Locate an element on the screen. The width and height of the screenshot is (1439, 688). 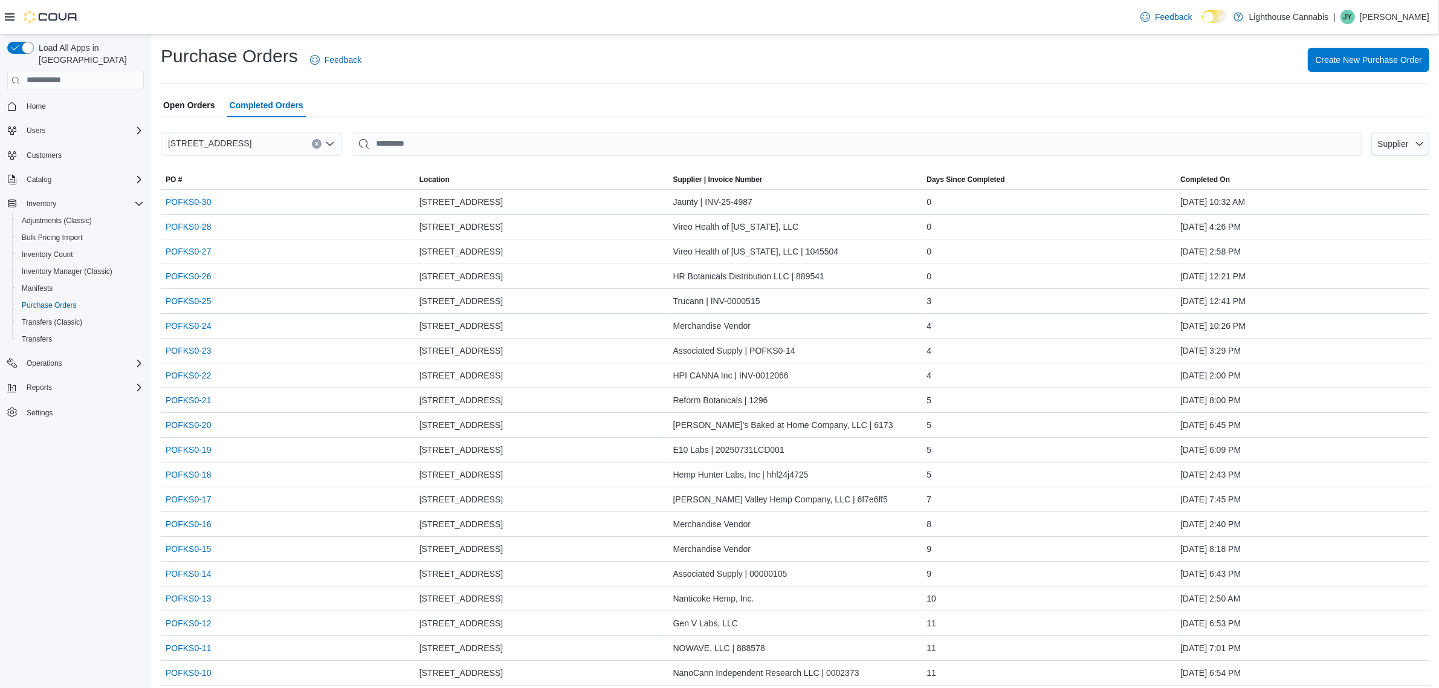
a: POFKS0-19 is located at coordinates (188, 450).